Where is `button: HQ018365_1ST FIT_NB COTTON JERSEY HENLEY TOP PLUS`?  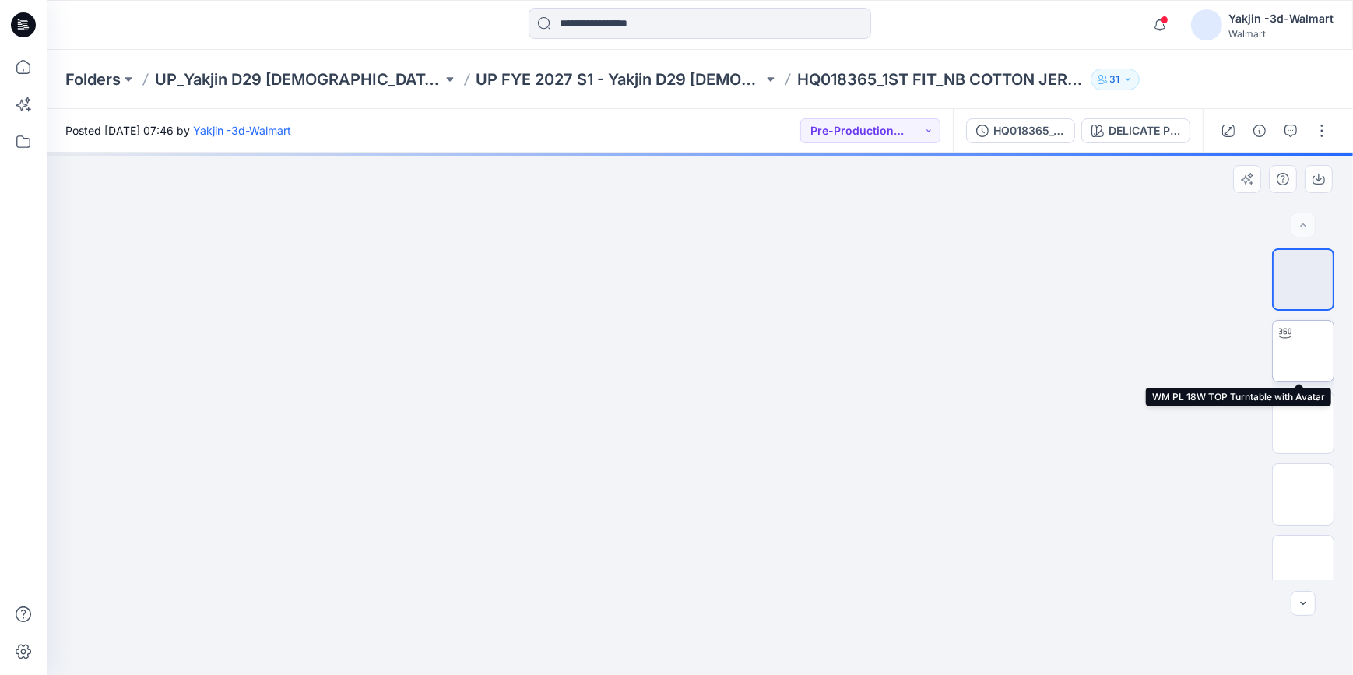 button: HQ018365_1ST FIT_NB COTTON JERSEY HENLEY TOP PLUS is located at coordinates (1020, 131).